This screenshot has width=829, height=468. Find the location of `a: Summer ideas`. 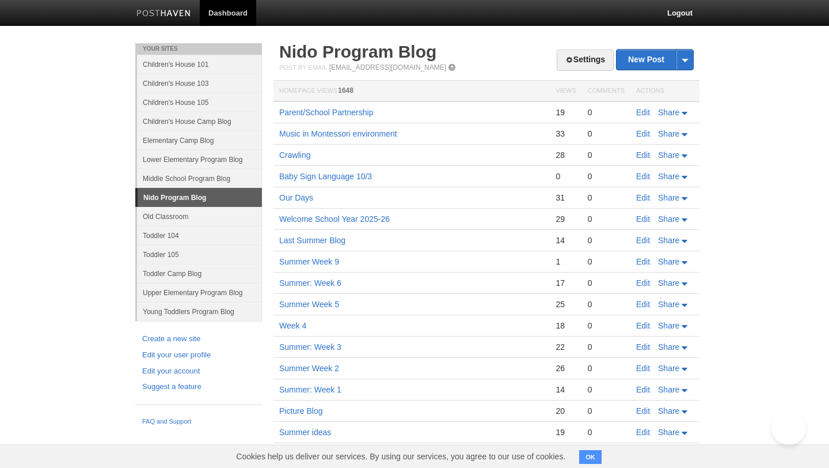

a: Summer ideas is located at coordinates (305, 432).